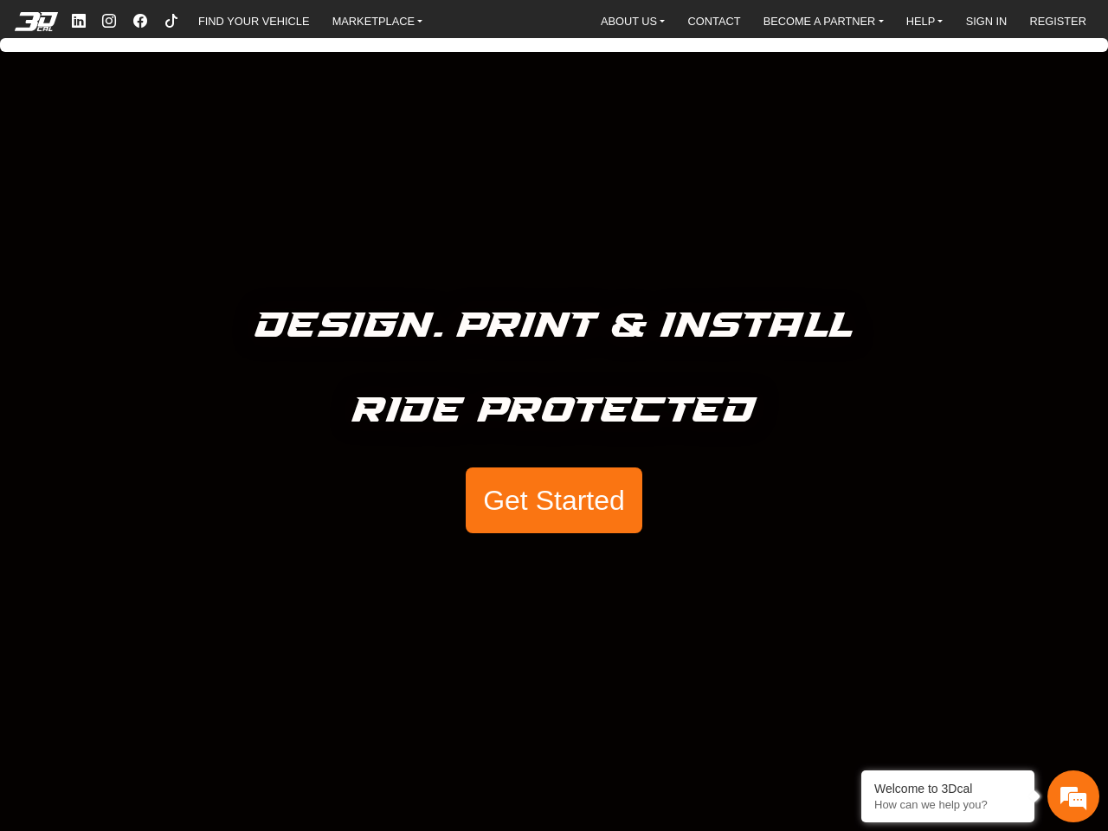 The height and width of the screenshot is (831, 1108). What do you see at coordinates (948, 789) in the screenshot?
I see `div: Welcome to 3Dcal` at bounding box center [948, 789].